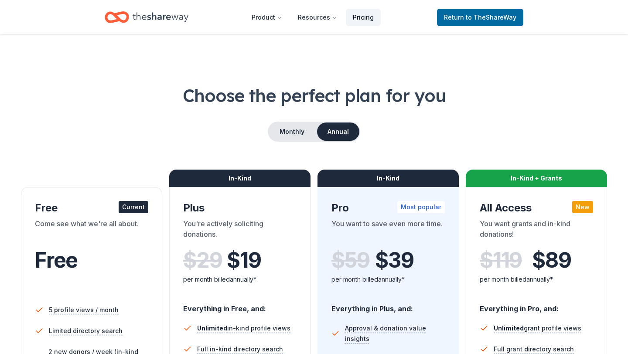 Image resolution: width=628 pixels, height=354 pixels. Describe the element at coordinates (536, 305) in the screenshot. I see `div: Everything in Pro, and:` at that location.